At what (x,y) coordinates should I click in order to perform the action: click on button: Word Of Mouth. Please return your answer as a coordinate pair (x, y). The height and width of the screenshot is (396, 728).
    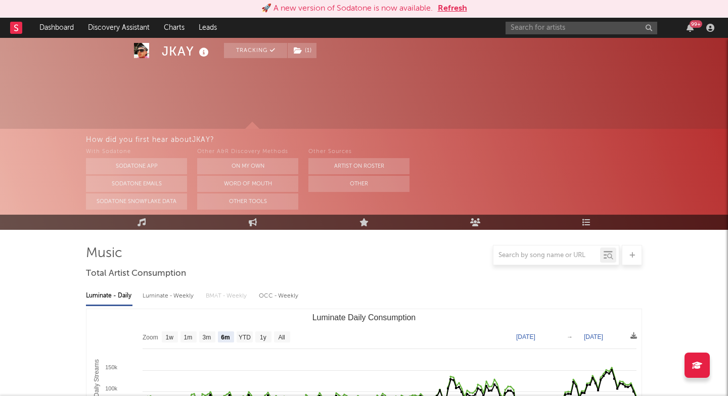
    Looking at the image, I should click on (248, 184).